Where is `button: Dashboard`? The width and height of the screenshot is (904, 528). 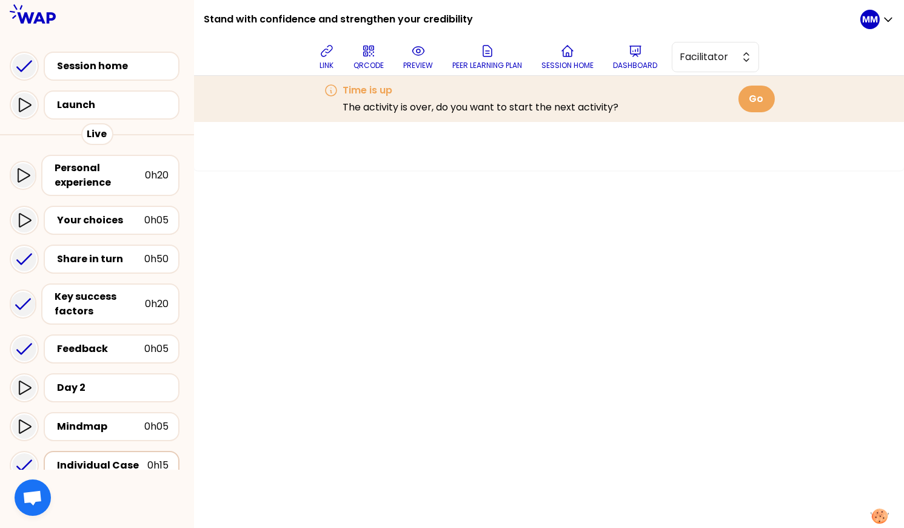
button: Dashboard is located at coordinates (635, 57).